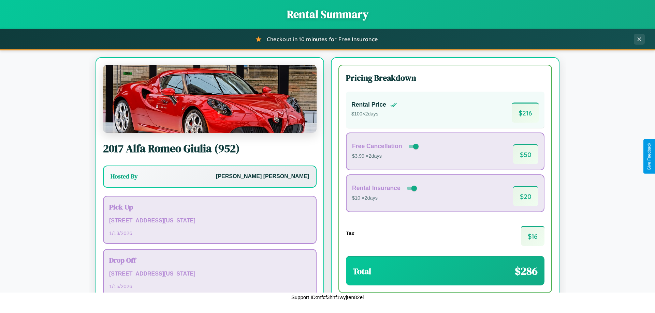 Image resolution: width=655 pixels, height=313 pixels. I want to click on span: $ 16, so click(532, 236).